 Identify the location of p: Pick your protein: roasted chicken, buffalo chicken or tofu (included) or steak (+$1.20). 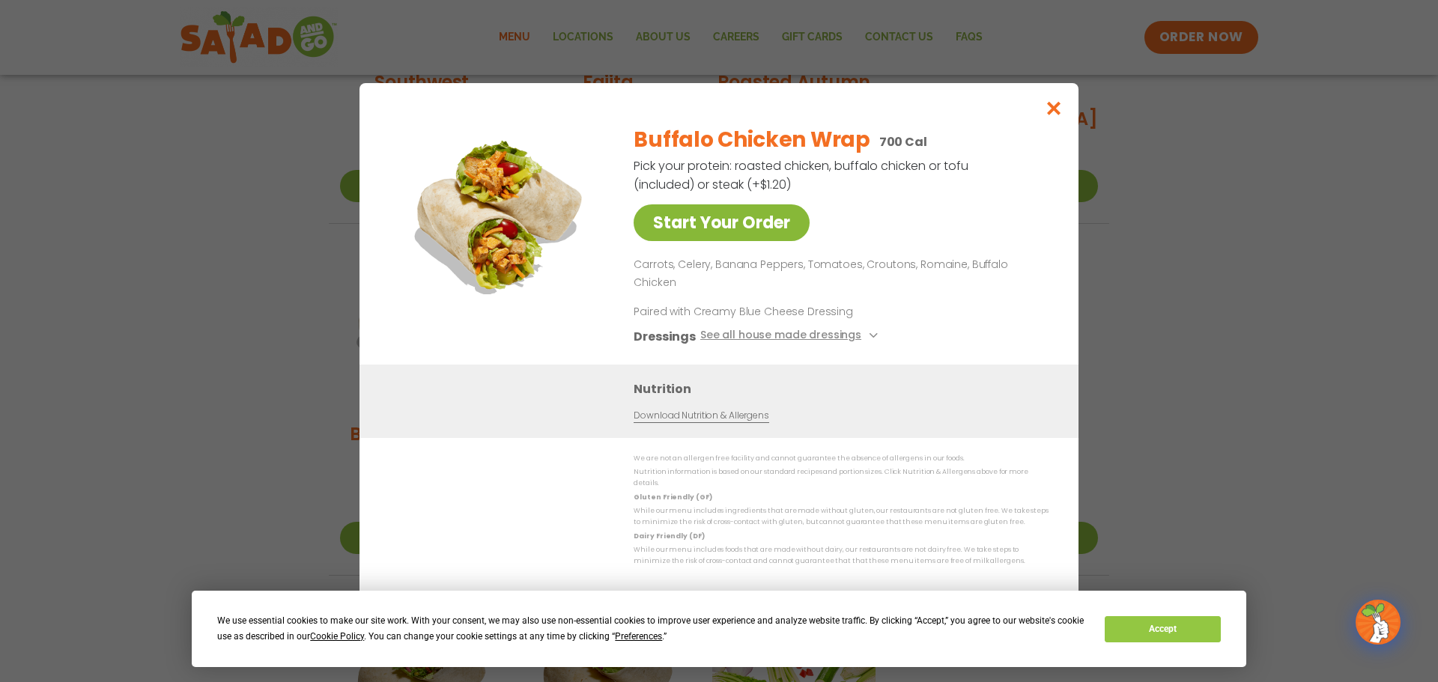
(802, 175).